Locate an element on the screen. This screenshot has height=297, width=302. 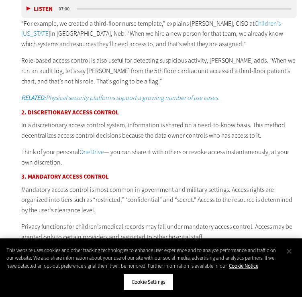
a: RELATED:Physical security platforms support a growing number of use cases. is located at coordinates (120, 98).